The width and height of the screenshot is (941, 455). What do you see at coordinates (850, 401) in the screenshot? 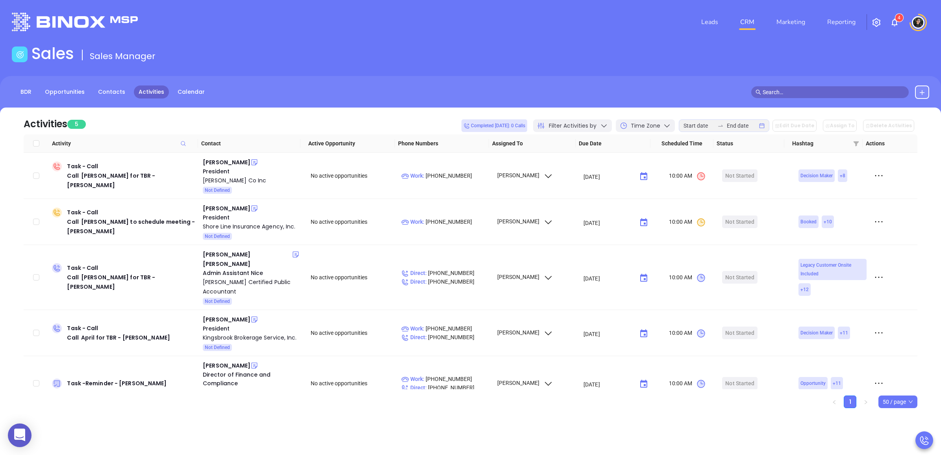
I see `li: 1` at bounding box center [850, 401].